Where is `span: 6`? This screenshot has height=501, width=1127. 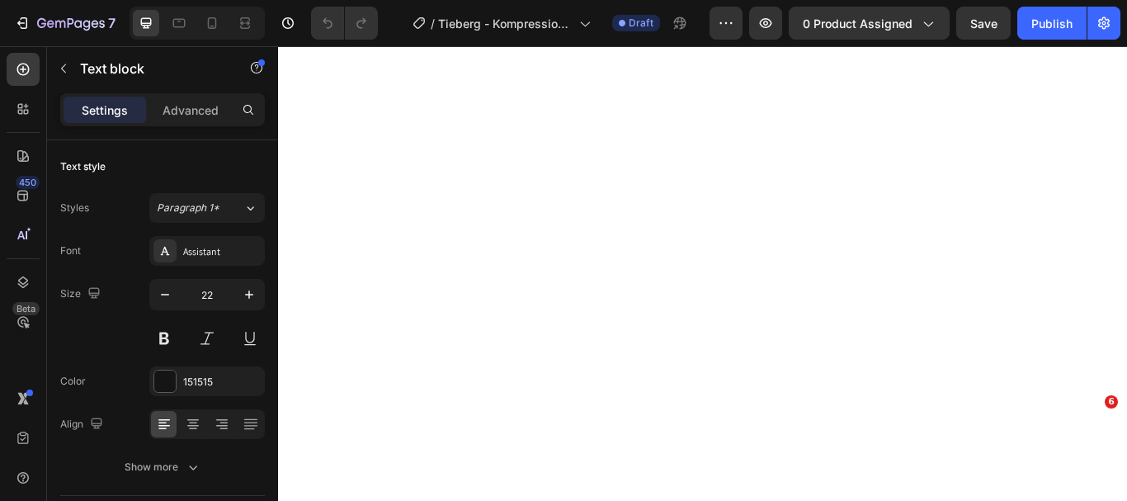 span: 6 is located at coordinates (1112, 402).